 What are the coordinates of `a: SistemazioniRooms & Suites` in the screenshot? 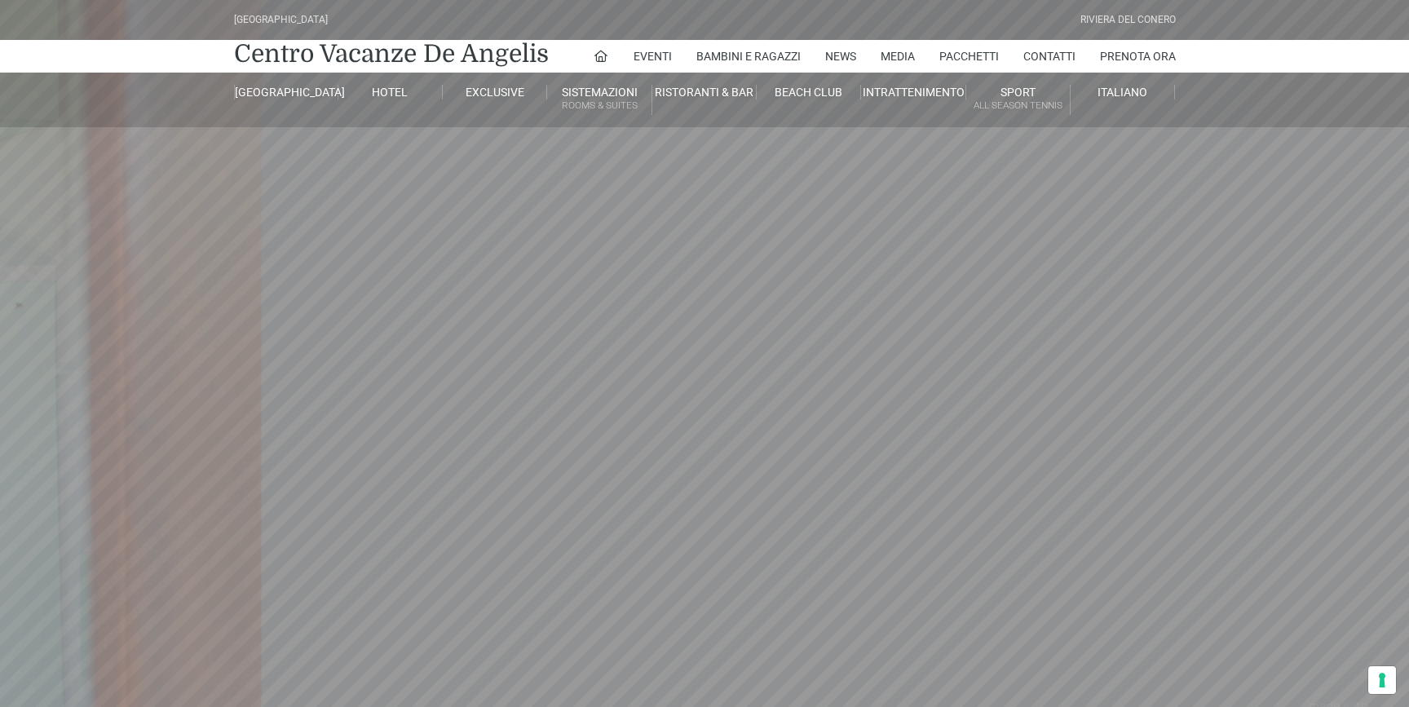 It's located at (599, 99).